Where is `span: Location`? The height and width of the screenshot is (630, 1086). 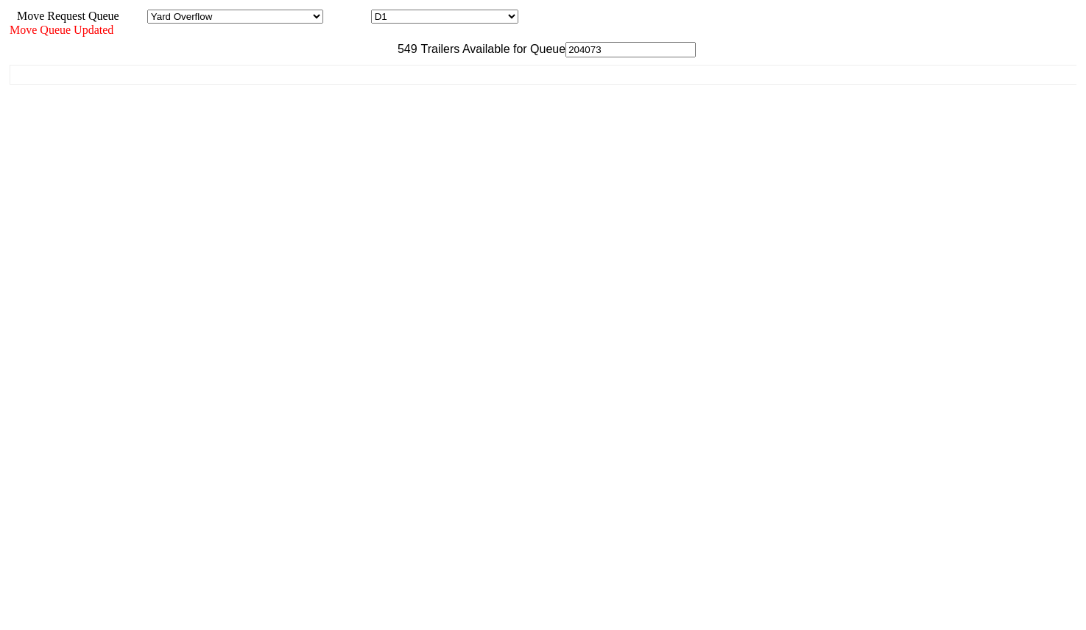
span: Location is located at coordinates (347, 15).